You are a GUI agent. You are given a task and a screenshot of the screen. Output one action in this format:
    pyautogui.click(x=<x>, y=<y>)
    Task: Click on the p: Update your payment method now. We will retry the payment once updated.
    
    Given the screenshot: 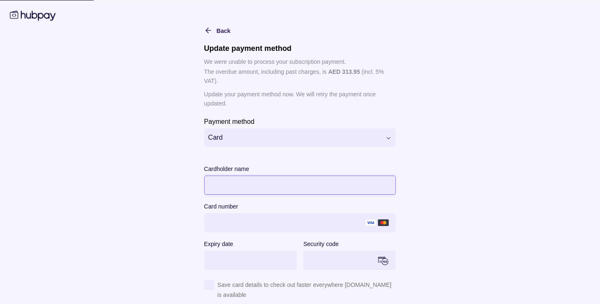 What is the action you would take?
    pyautogui.click(x=300, y=98)
    